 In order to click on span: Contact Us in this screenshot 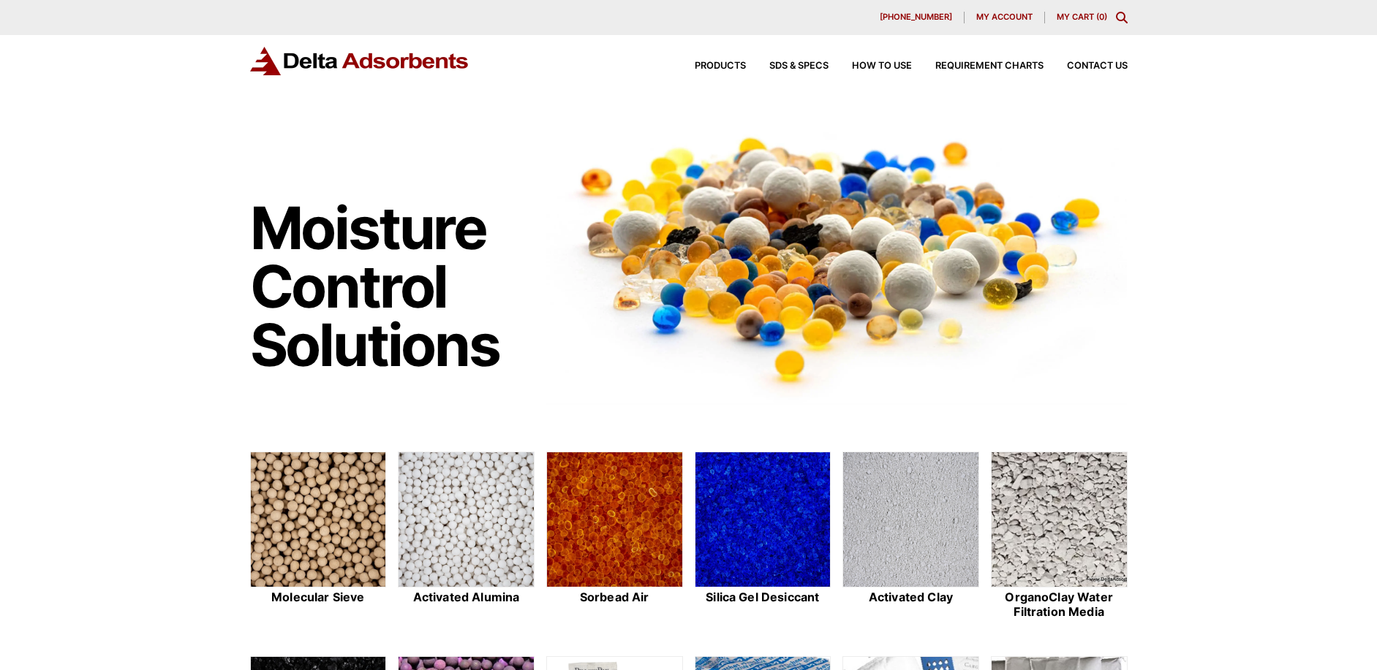, I will do `click(1097, 66)`.